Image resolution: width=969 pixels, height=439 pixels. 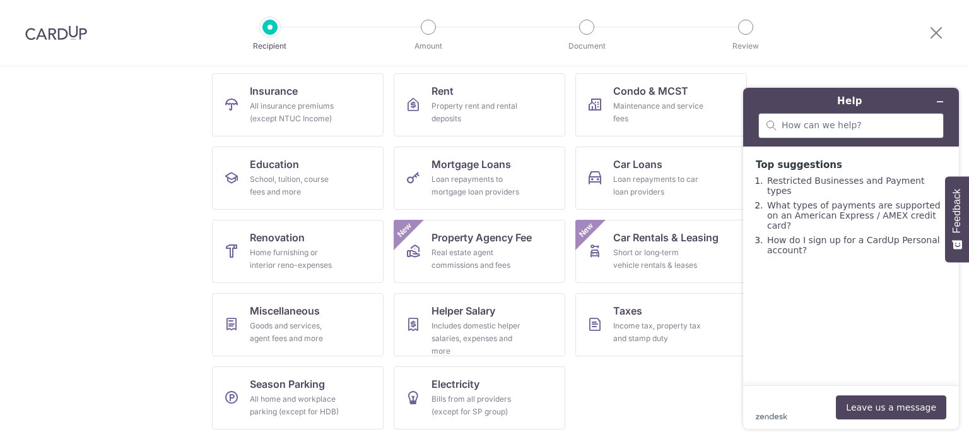 I want to click on a: TaxesIncome tax, property tax and stamp duty, so click(x=661, y=324).